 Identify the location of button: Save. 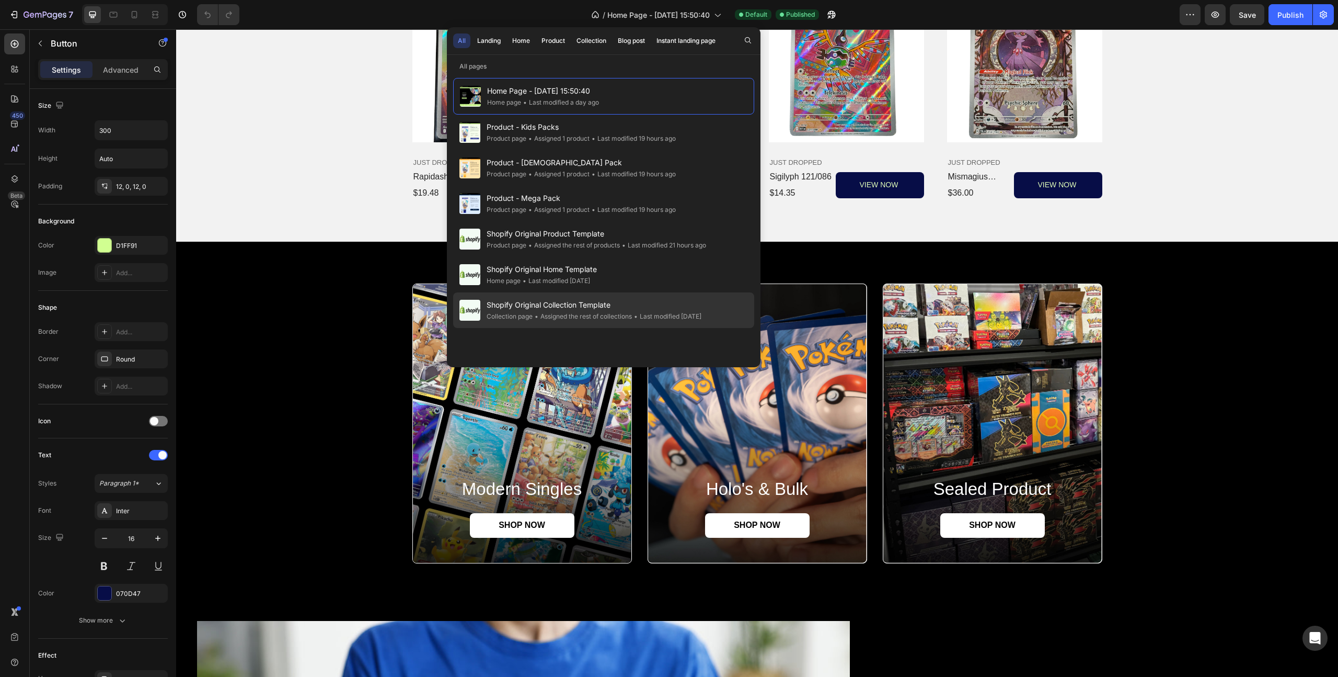
(1247, 15).